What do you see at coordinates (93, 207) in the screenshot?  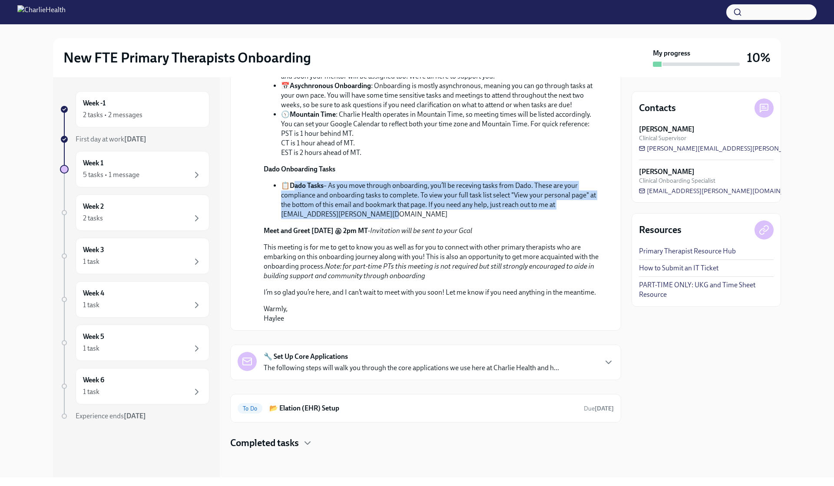 I see `h6: Week 2` at bounding box center [93, 207].